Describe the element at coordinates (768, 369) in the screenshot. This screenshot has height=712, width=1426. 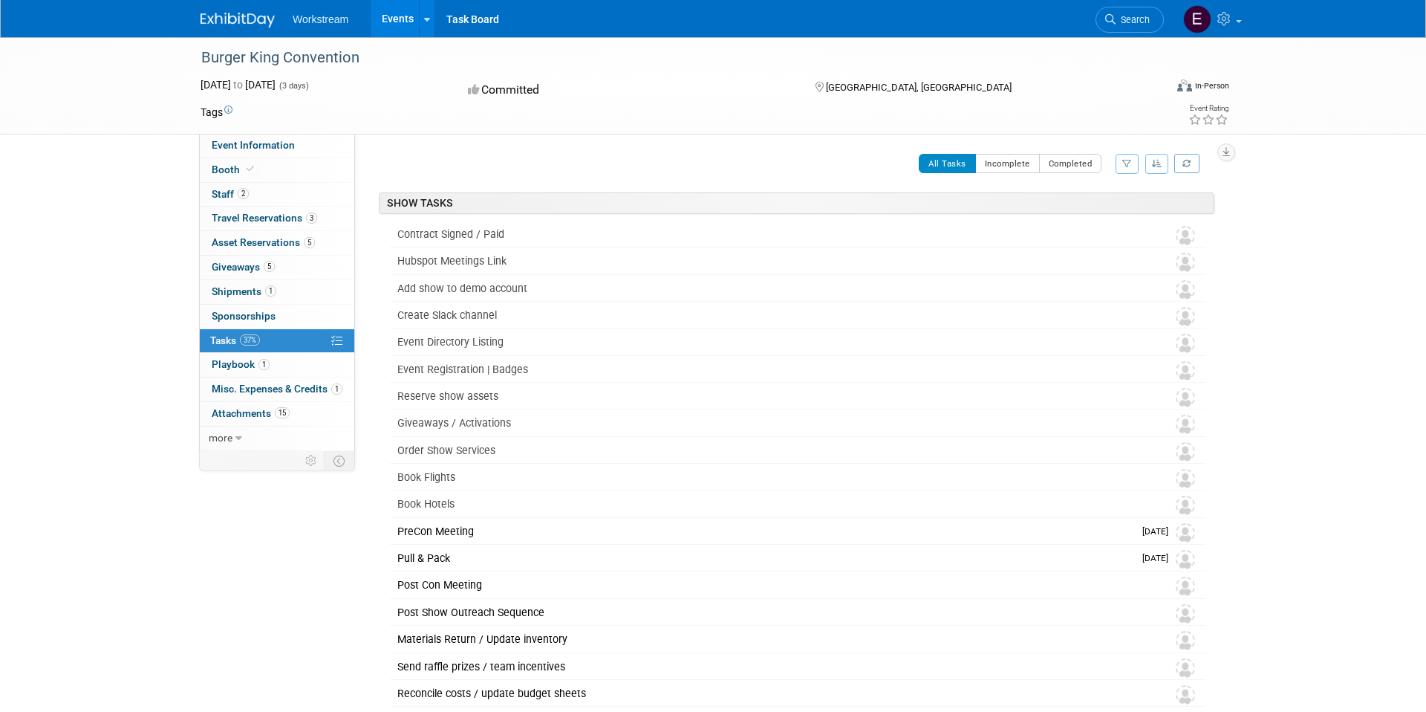
I see `div: Event Registration | Badges` at that location.